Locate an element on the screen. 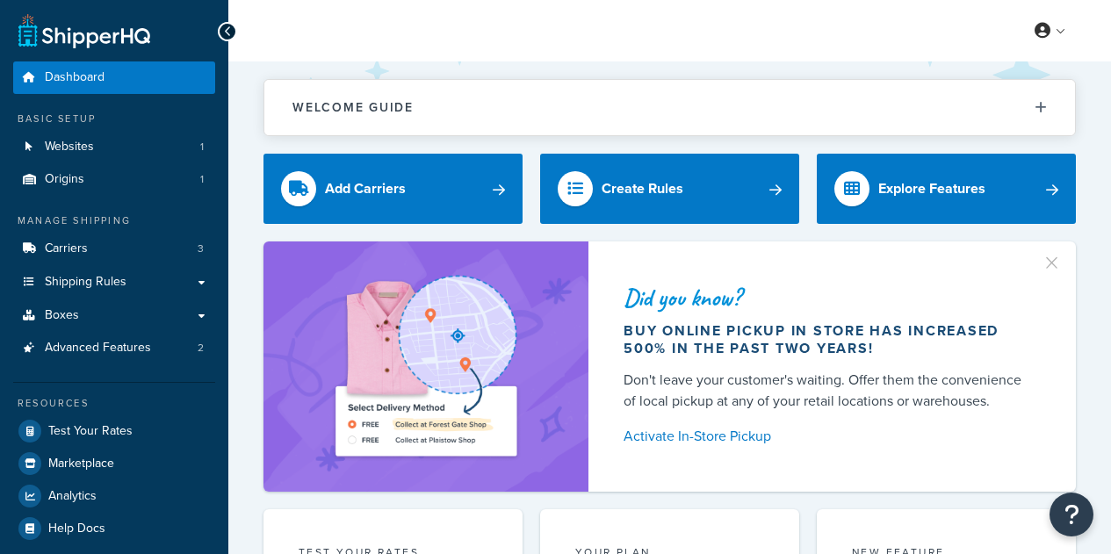 The height and width of the screenshot is (554, 1111). div: Basic Setup is located at coordinates (114, 119).